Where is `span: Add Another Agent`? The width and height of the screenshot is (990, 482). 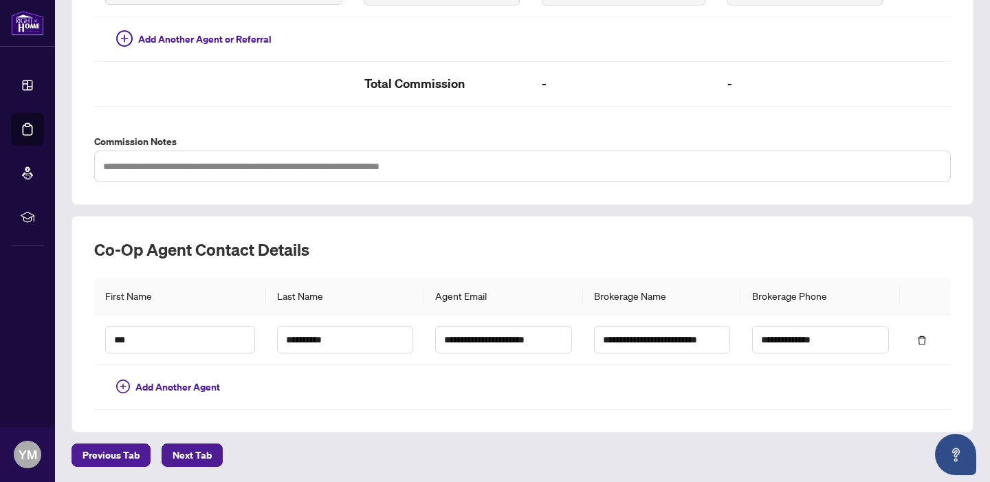 span: Add Another Agent is located at coordinates (177, 387).